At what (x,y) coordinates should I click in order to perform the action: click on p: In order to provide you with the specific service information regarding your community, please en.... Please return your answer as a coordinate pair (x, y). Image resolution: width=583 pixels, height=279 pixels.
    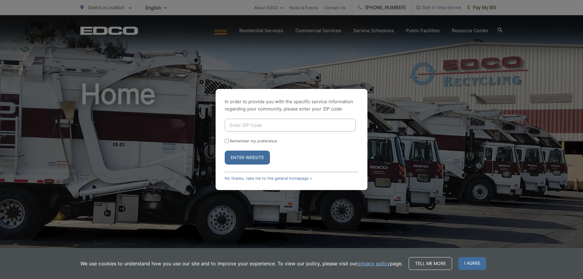
    Looking at the image, I should click on (291, 105).